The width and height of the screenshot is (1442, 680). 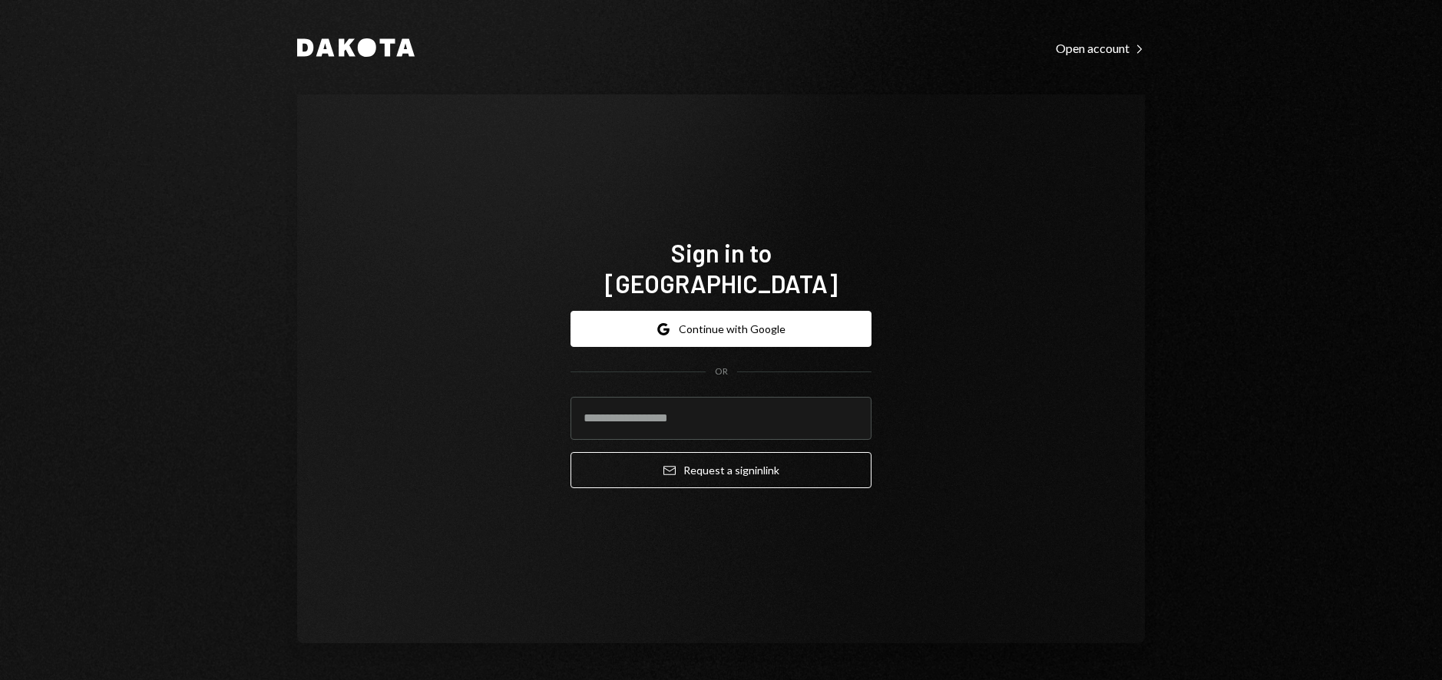 What do you see at coordinates (721, 470) in the screenshot?
I see `button: Request a signinlink` at bounding box center [721, 470].